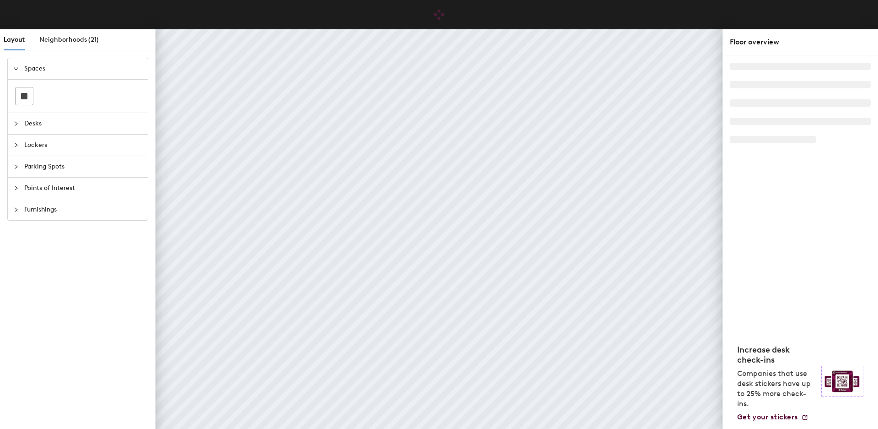 This screenshot has height=429, width=878. Describe the element at coordinates (83, 166) in the screenshot. I see `span: Parking Spots` at that location.